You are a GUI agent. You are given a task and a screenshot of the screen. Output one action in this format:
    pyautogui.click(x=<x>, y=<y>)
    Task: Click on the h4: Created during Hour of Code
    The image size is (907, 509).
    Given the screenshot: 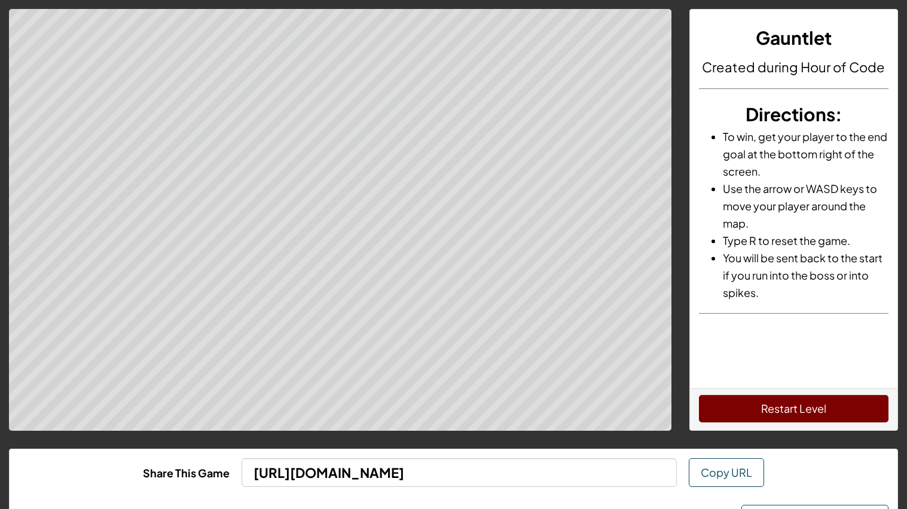 What is the action you would take?
    pyautogui.click(x=793, y=67)
    